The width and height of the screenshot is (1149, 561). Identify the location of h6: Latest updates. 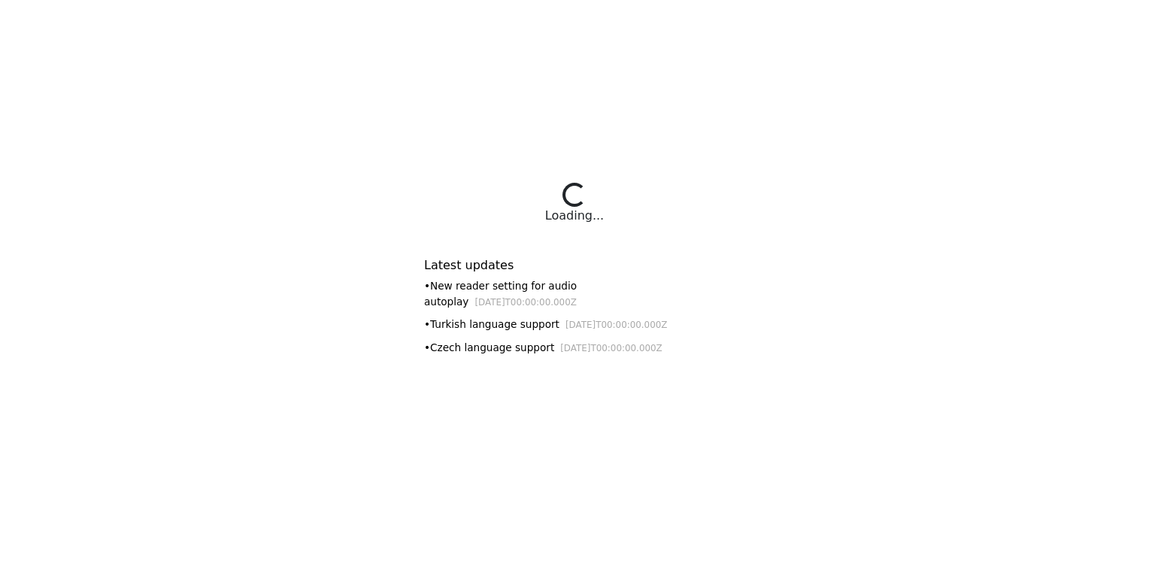
(574, 265).